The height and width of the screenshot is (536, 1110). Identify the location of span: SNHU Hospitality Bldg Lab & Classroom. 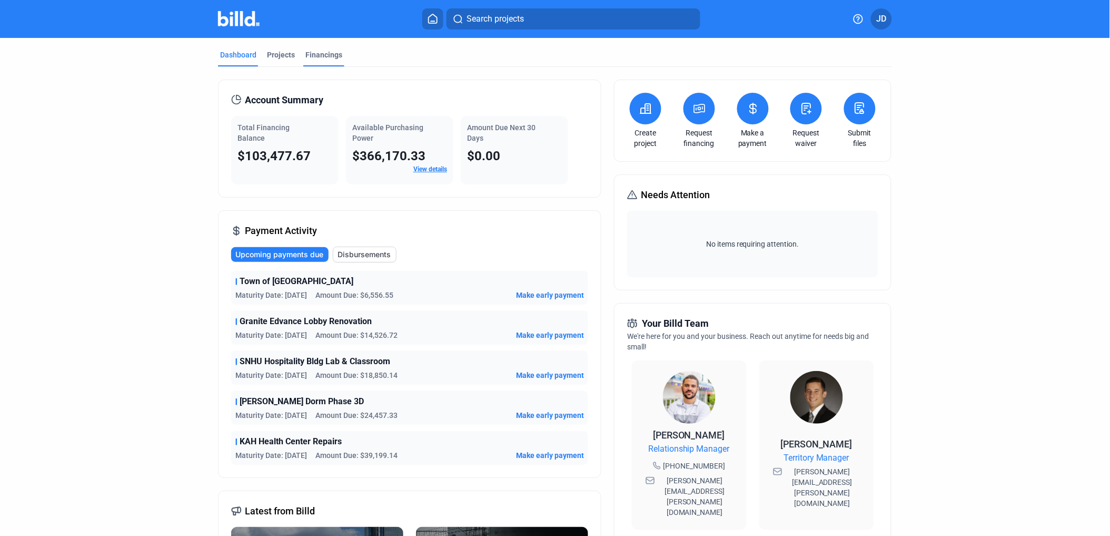
(315, 361).